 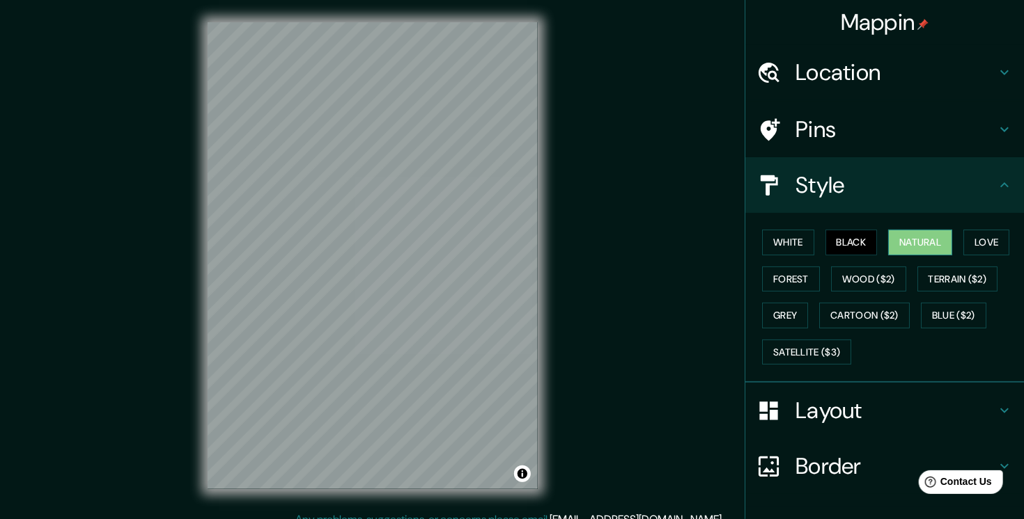 What do you see at coordinates (884, 72) in the screenshot?
I see `div: Location` at bounding box center [884, 72].